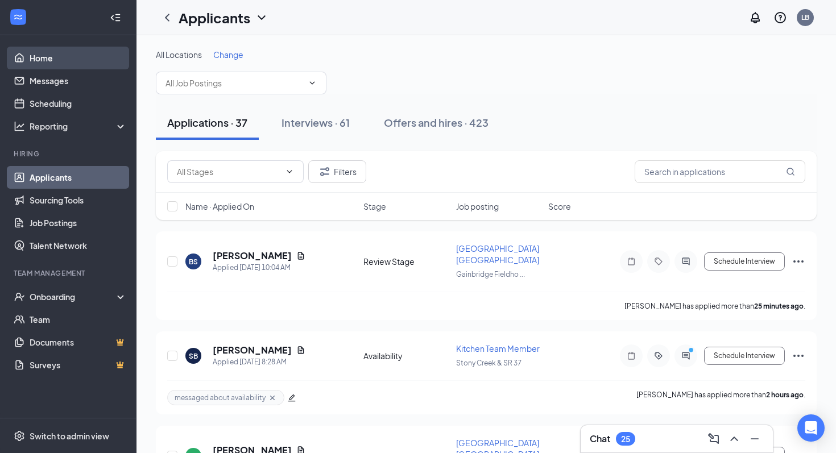 This screenshot has height=453, width=836. Describe the element at coordinates (19, 126) in the screenshot. I see `svg: Analysis` at that location.